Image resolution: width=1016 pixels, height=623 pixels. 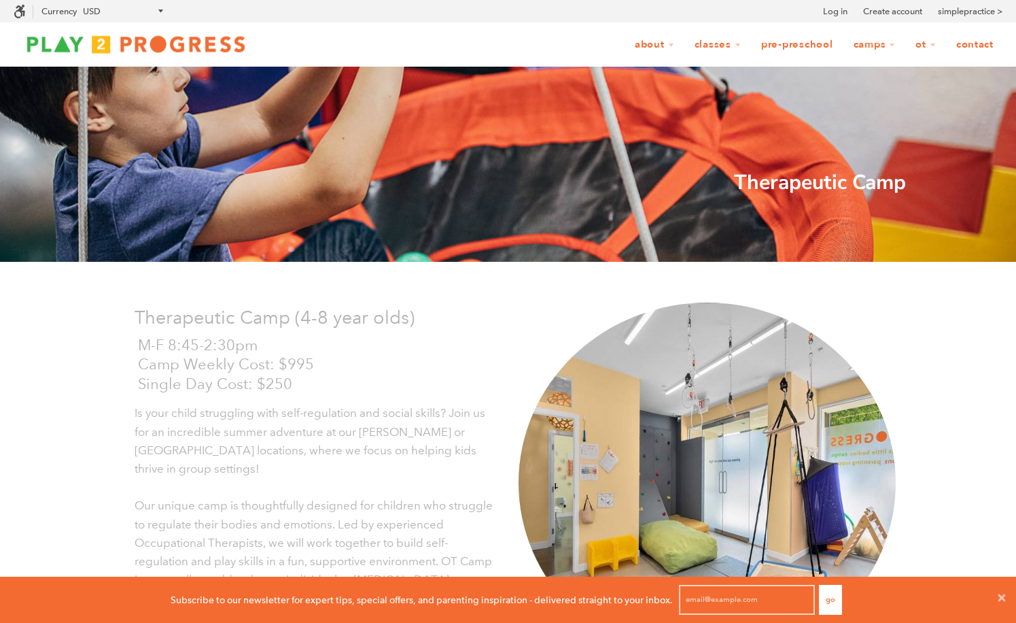 What do you see at coordinates (836, 12) in the screenshot?
I see `a: Log in` at bounding box center [836, 12].